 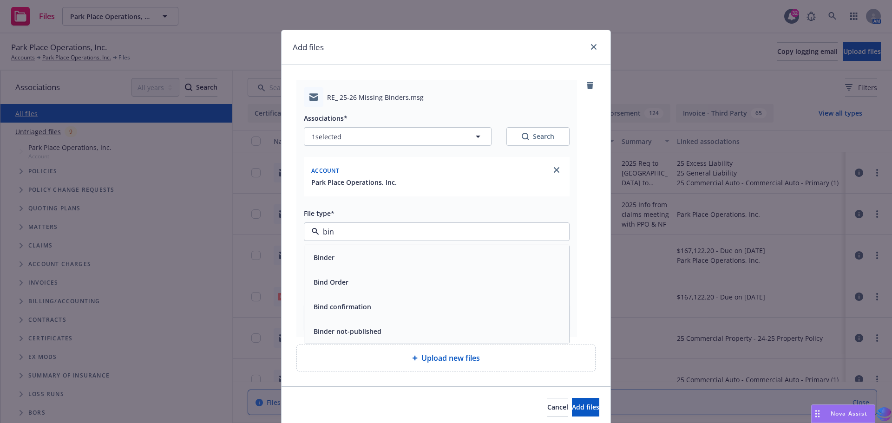 What do you see at coordinates (375, 97) in the screenshot?
I see `span: RE_ 25-26 Missing Binders.msg` at bounding box center [375, 97].